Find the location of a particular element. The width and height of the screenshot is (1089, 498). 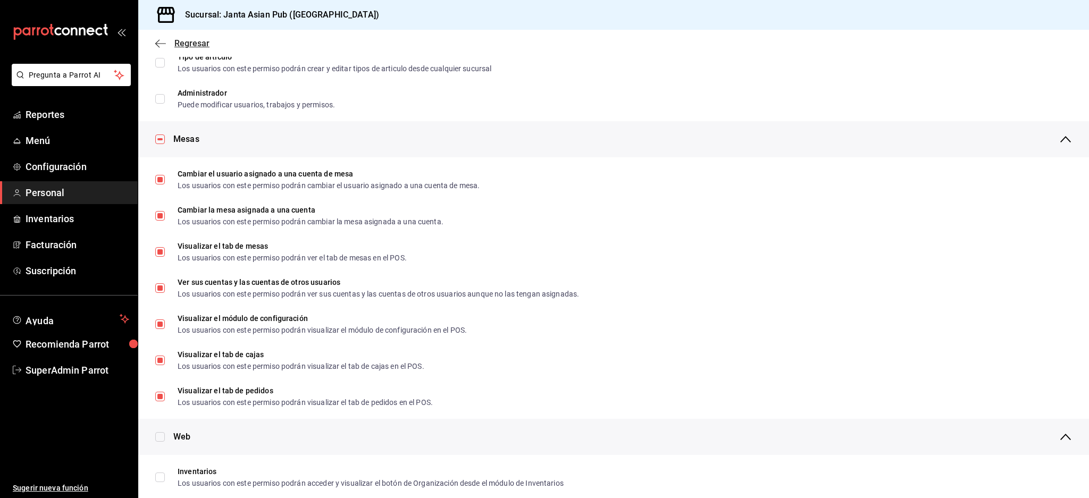

div: Visualizar el módulo de configuración is located at coordinates (322, 318).